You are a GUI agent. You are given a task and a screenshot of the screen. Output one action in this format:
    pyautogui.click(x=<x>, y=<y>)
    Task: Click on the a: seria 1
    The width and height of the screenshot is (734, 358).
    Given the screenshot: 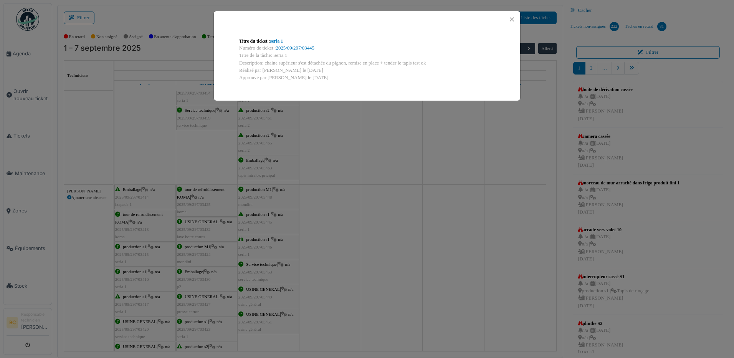 What is the action you would take?
    pyautogui.click(x=277, y=41)
    